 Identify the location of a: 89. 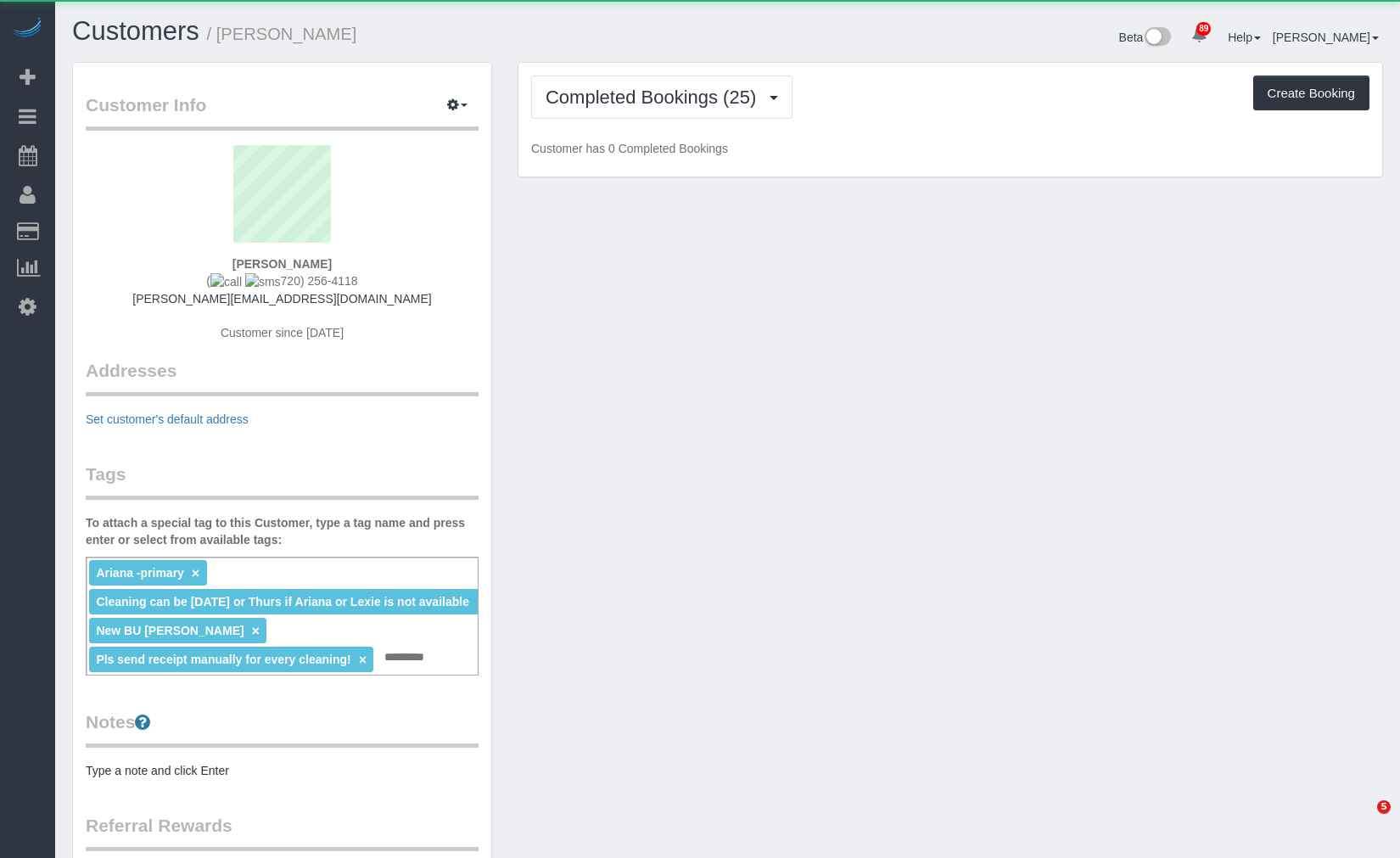
(1200, 36).